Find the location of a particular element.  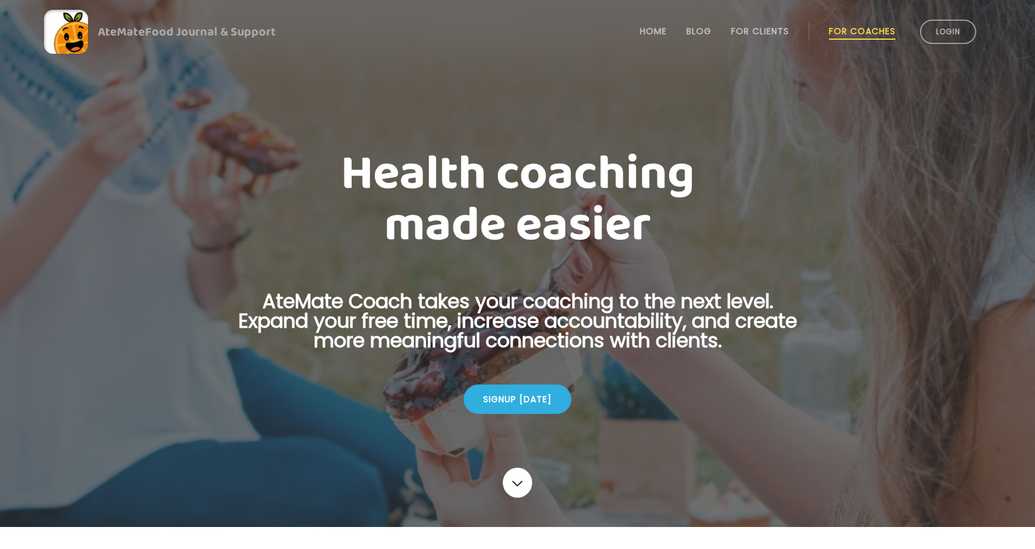

a: AteMateFood Journal & Support is located at coordinates (518, 32).